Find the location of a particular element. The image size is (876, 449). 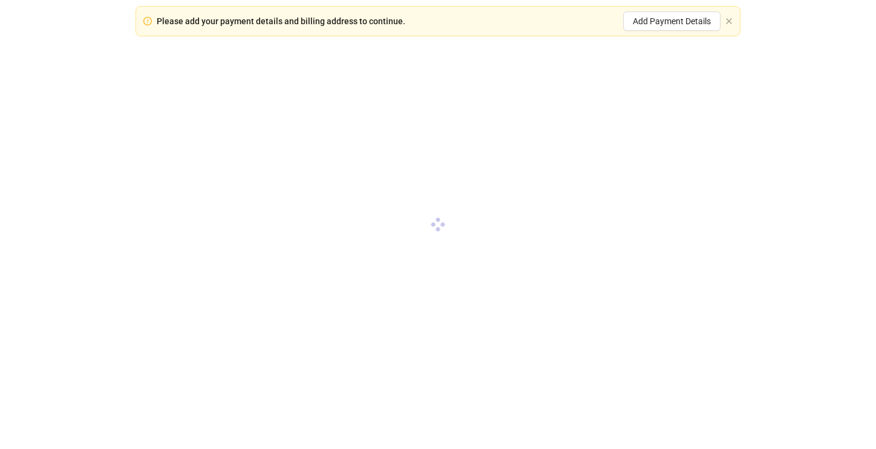

button: close is located at coordinates (729, 21).